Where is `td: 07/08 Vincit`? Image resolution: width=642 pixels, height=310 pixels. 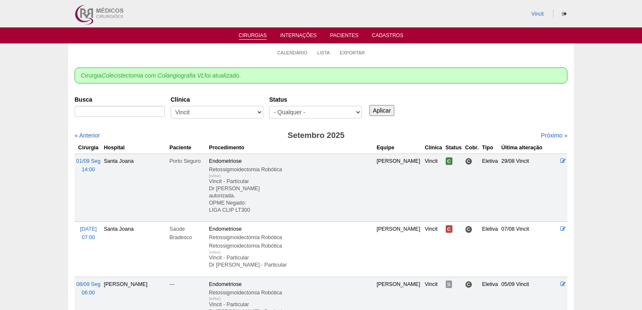
td: 07/08 Vincit is located at coordinates (529, 249).